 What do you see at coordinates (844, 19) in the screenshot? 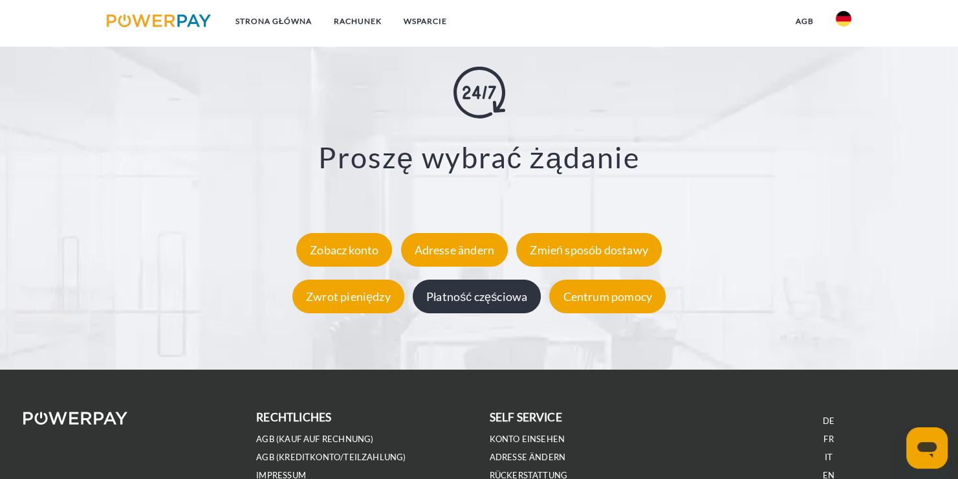
I see `img: de` at bounding box center [844, 19].